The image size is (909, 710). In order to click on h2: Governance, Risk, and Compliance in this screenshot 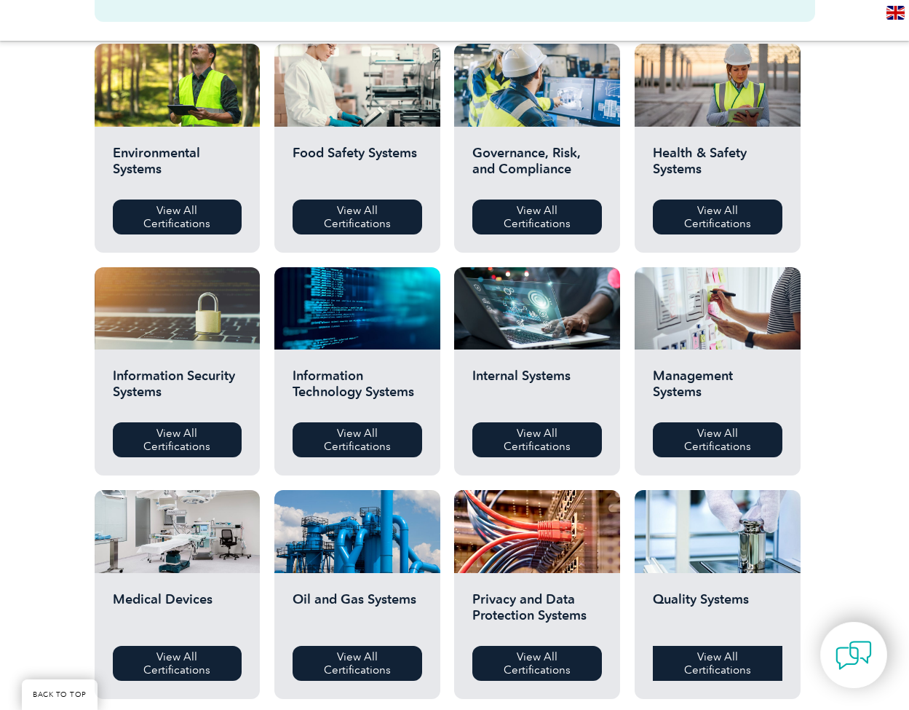, I will do `click(537, 167)`.